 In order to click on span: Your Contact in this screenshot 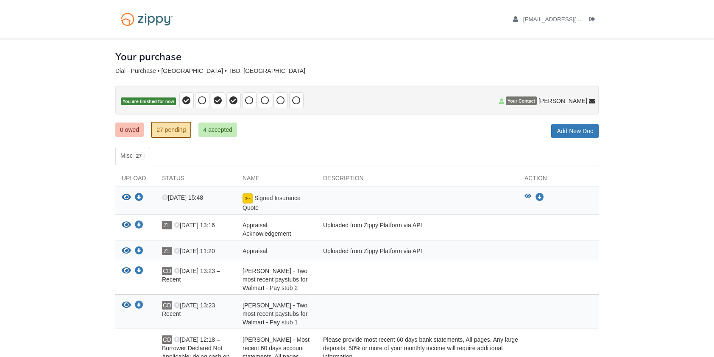, I will do `click(521, 101)`.